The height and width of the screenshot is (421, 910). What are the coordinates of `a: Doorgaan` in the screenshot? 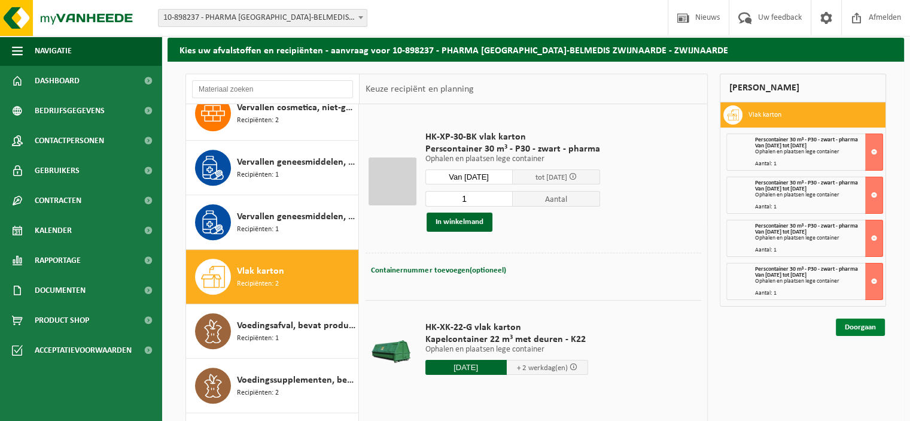 It's located at (860, 327).